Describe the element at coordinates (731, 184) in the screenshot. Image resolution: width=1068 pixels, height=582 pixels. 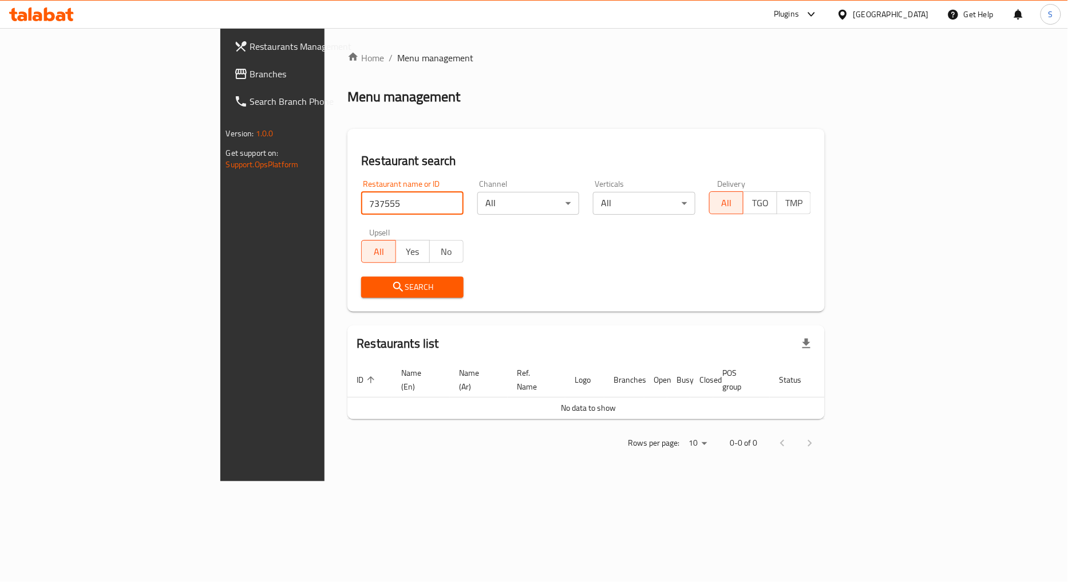
I see `label: Delivery` at that location.